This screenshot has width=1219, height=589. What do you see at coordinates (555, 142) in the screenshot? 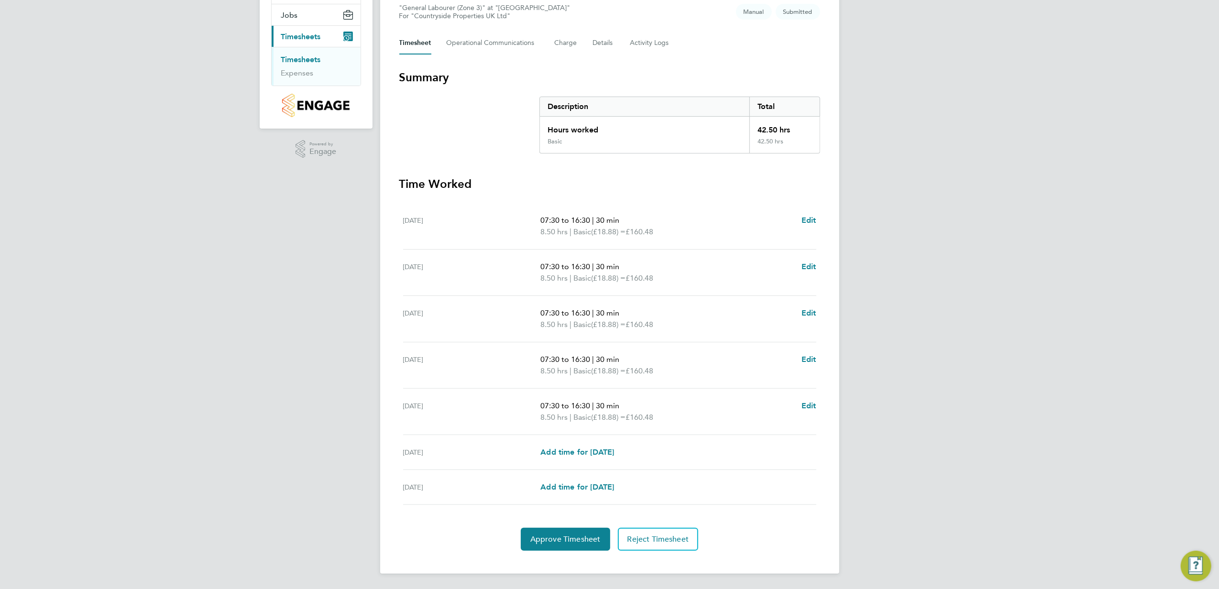
I see `div: Basic` at bounding box center [555, 142].